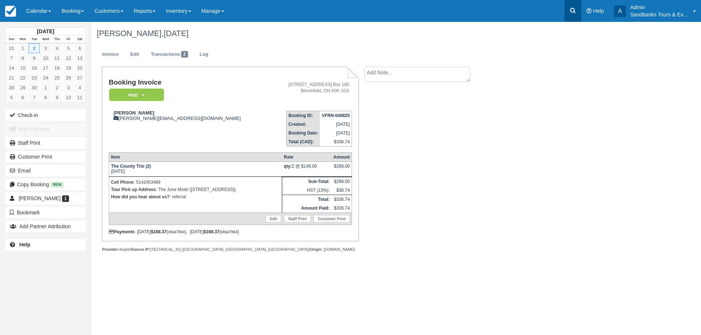  I want to click on div: $298.00, so click(341, 169).